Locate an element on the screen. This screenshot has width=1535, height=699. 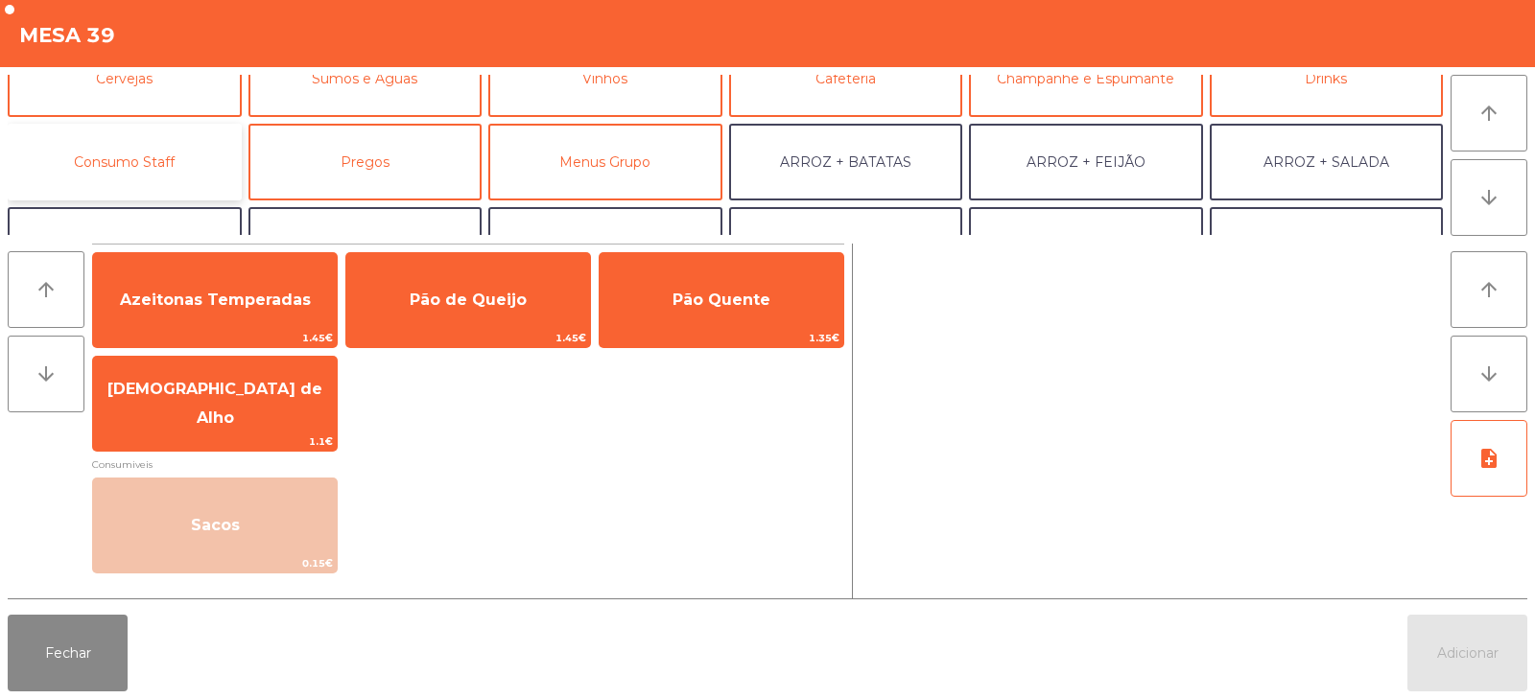
button: Drinks is located at coordinates (1327, 79).